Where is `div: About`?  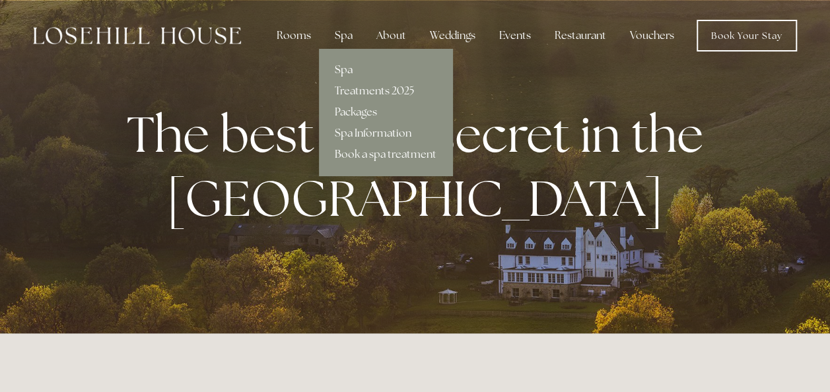 div: About is located at coordinates (391, 36).